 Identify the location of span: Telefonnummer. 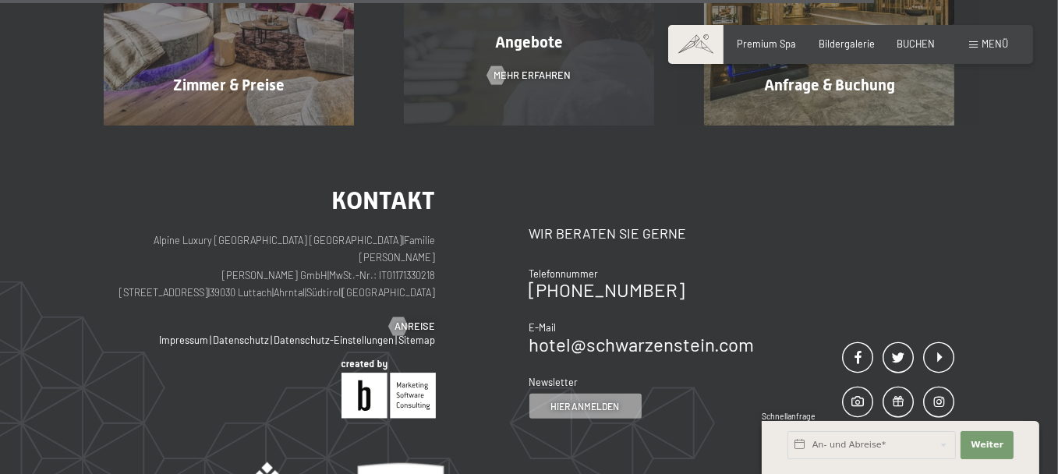
(564, 274).